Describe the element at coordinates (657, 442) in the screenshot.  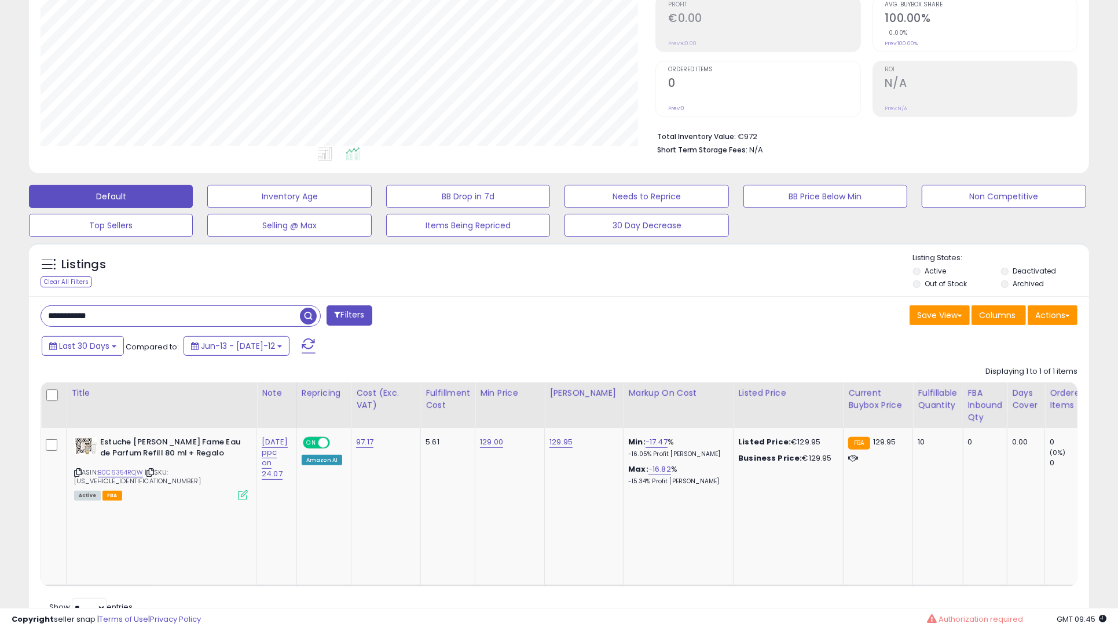
I see `a: -17.47` at that location.